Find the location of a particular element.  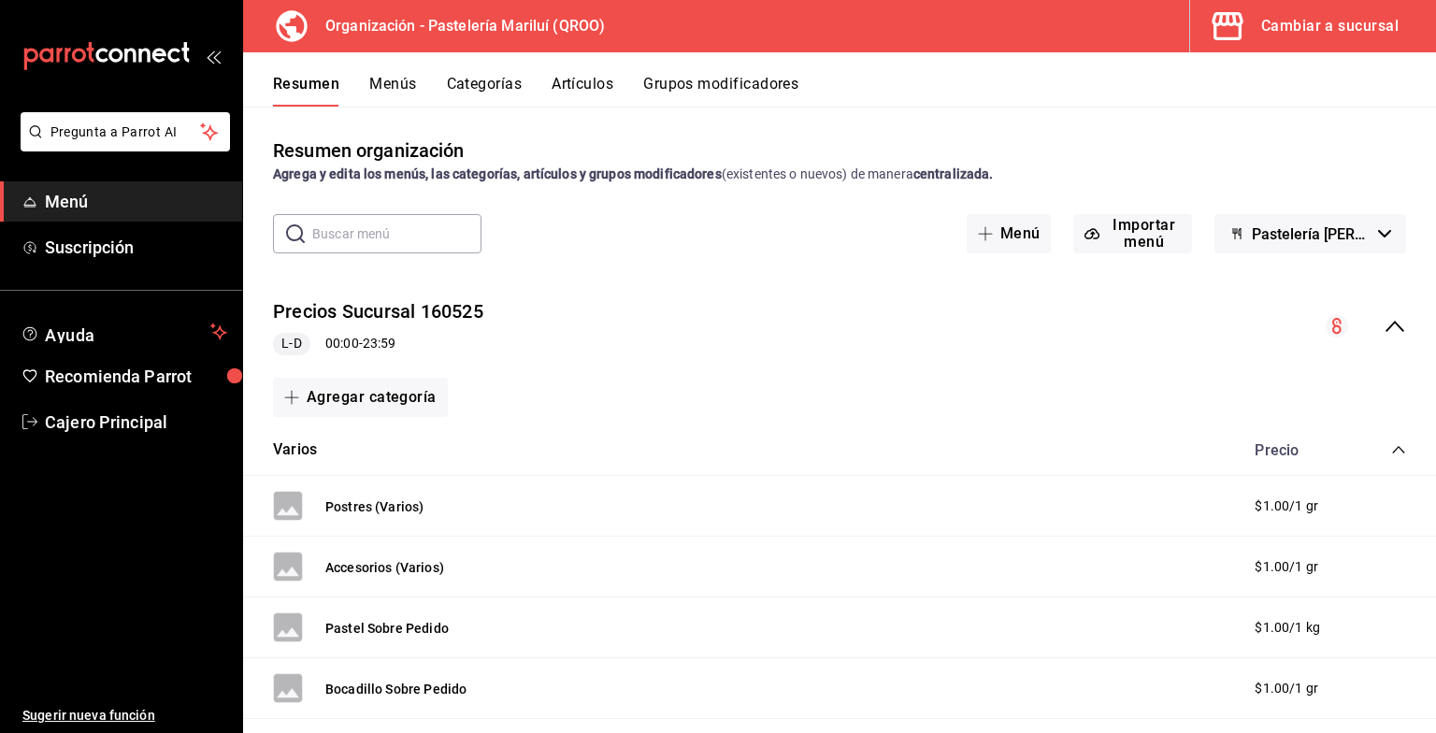

div: Precio is located at coordinates (1295, 450).